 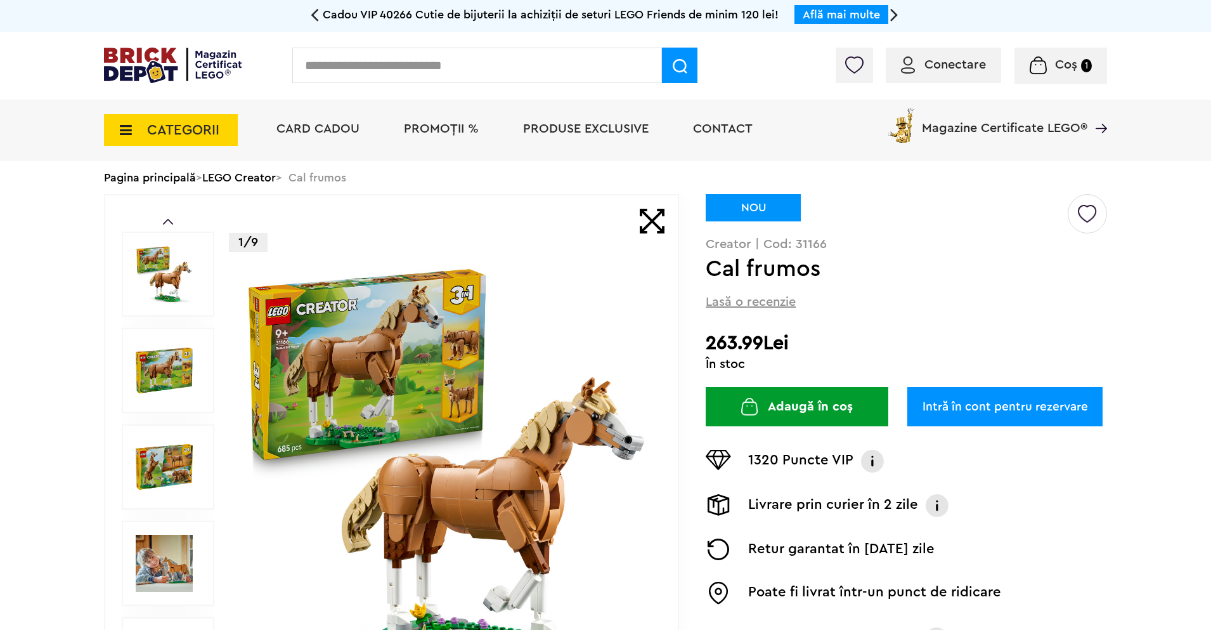 What do you see at coordinates (944, 65) in the screenshot?
I see `a: Conectare` at bounding box center [944, 65].